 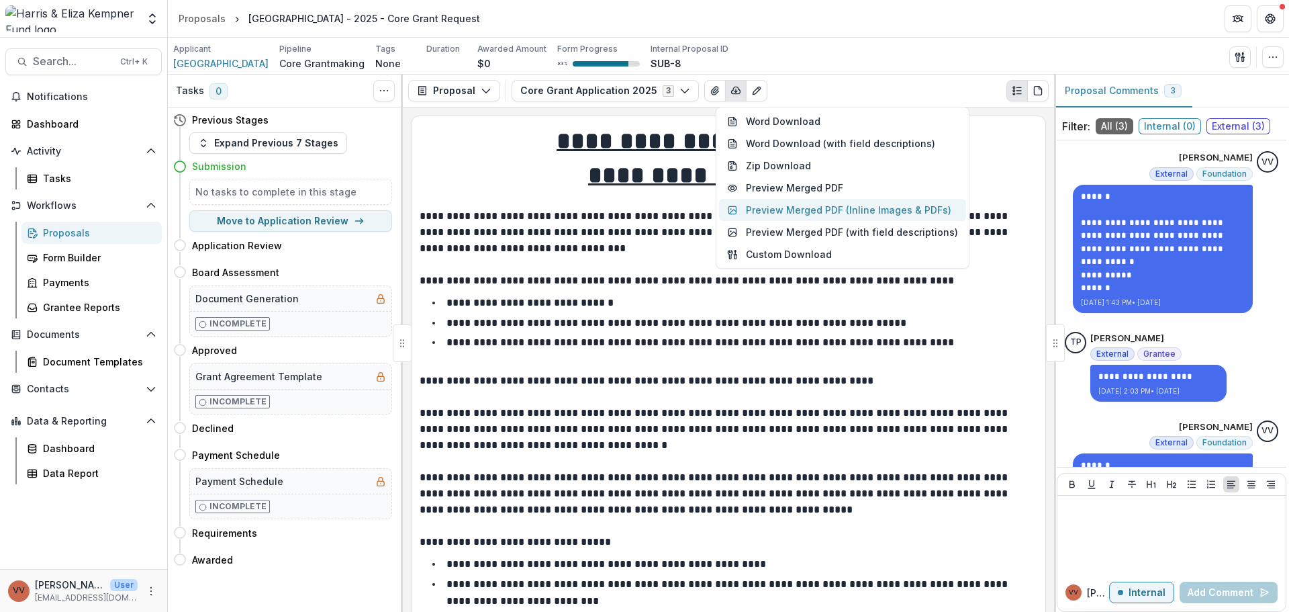 What do you see at coordinates (1038, 91) in the screenshot?
I see `button: PDF view` at bounding box center [1038, 91].